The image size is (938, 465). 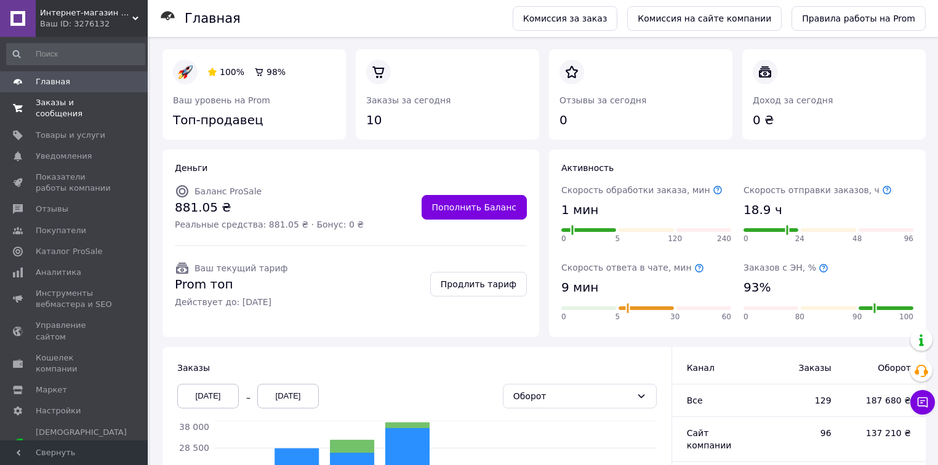 I want to click on span: Активность, so click(x=587, y=168).